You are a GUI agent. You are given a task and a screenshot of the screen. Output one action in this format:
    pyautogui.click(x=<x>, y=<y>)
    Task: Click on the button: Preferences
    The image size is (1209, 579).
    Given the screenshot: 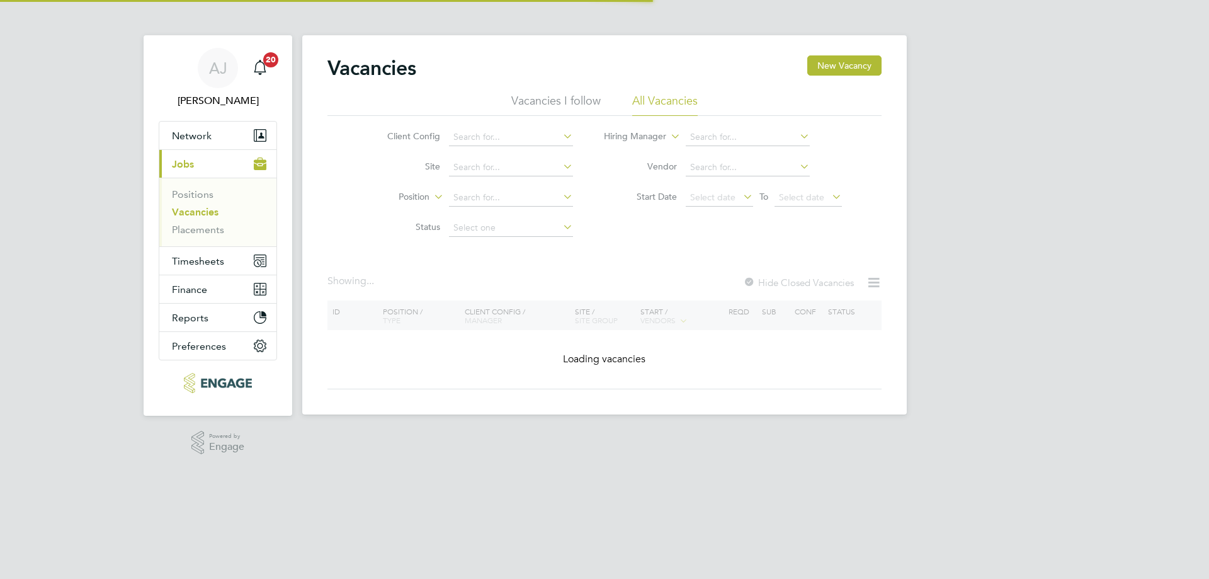 What is the action you would take?
    pyautogui.click(x=218, y=346)
    